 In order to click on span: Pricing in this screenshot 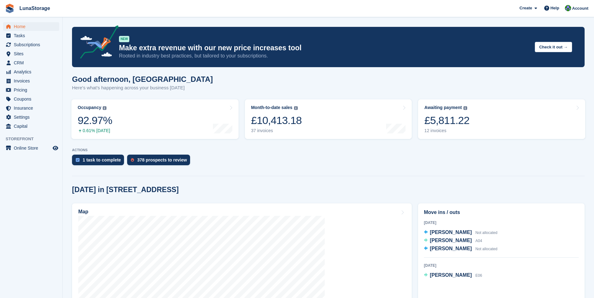, I will do `click(33, 90)`.